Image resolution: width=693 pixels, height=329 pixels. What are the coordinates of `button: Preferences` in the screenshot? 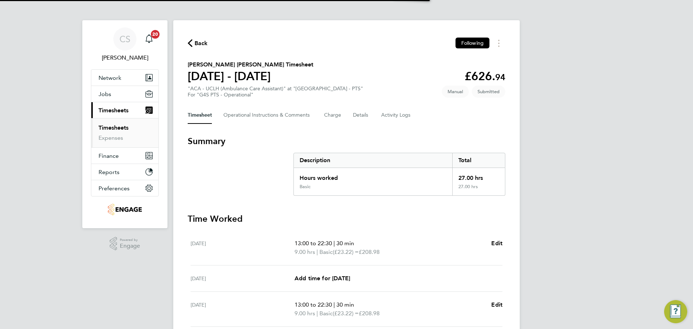 It's located at (125, 188).